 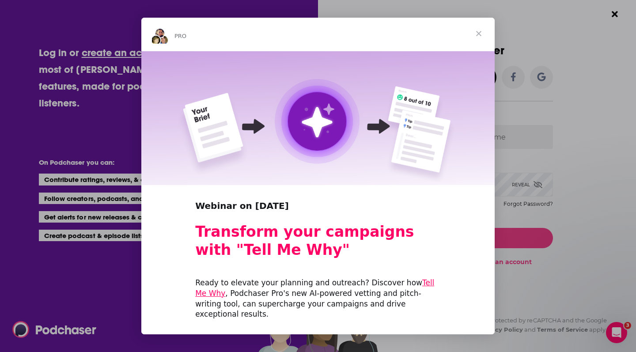 What do you see at coordinates (180, 36) in the screenshot?
I see `span: PRO` at bounding box center [180, 36].